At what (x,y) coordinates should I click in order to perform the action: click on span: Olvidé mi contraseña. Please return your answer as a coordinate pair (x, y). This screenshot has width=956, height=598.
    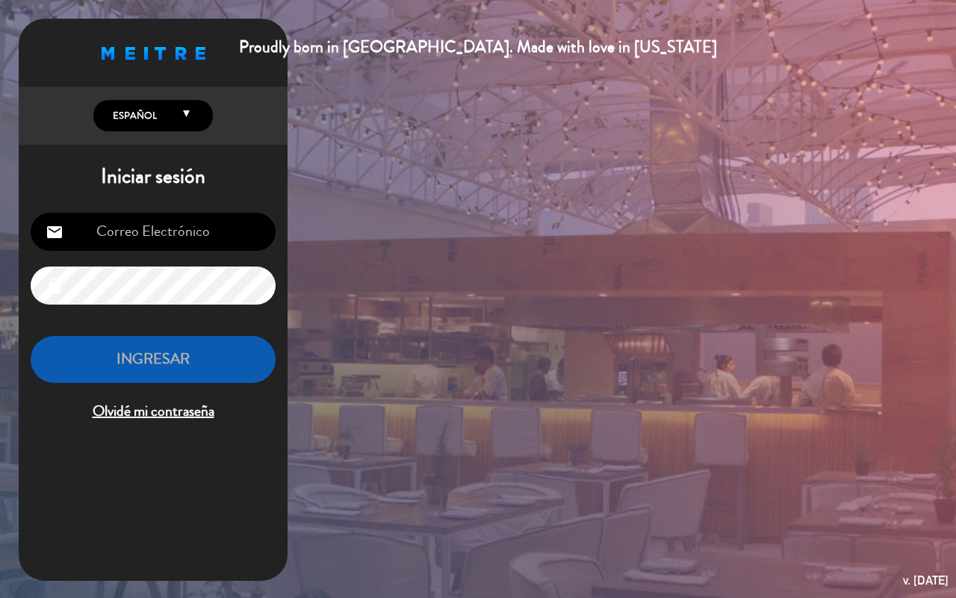
    Looking at the image, I should click on (153, 412).